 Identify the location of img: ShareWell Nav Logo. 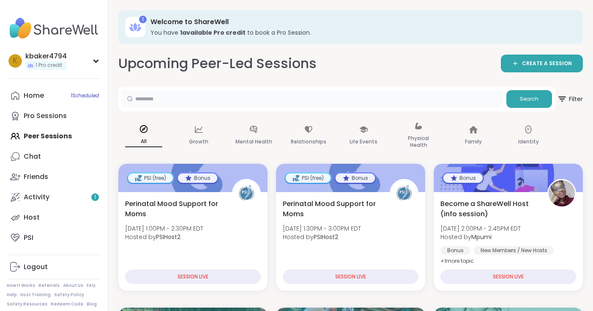
(54, 28).